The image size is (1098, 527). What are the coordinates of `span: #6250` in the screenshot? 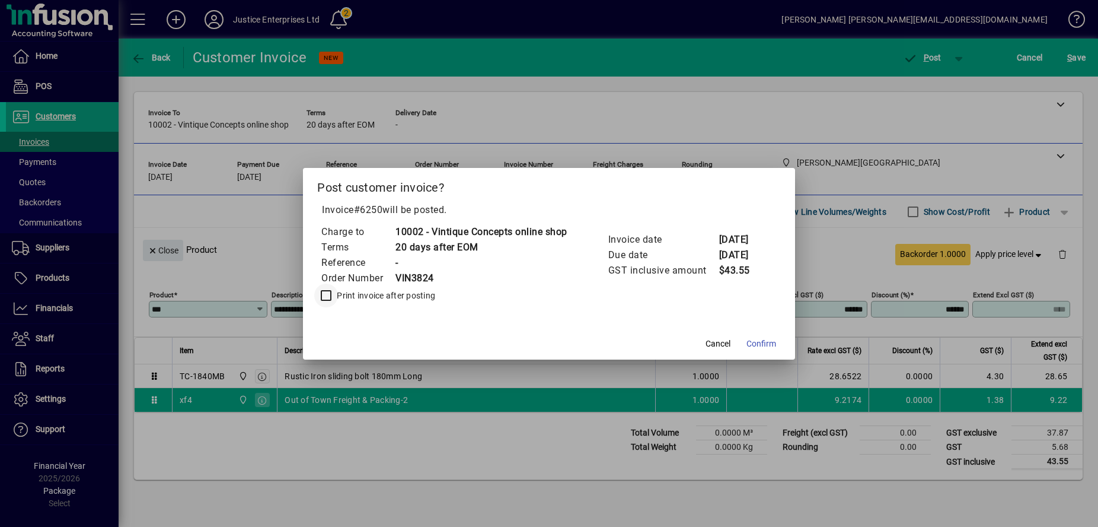 It's located at (368, 209).